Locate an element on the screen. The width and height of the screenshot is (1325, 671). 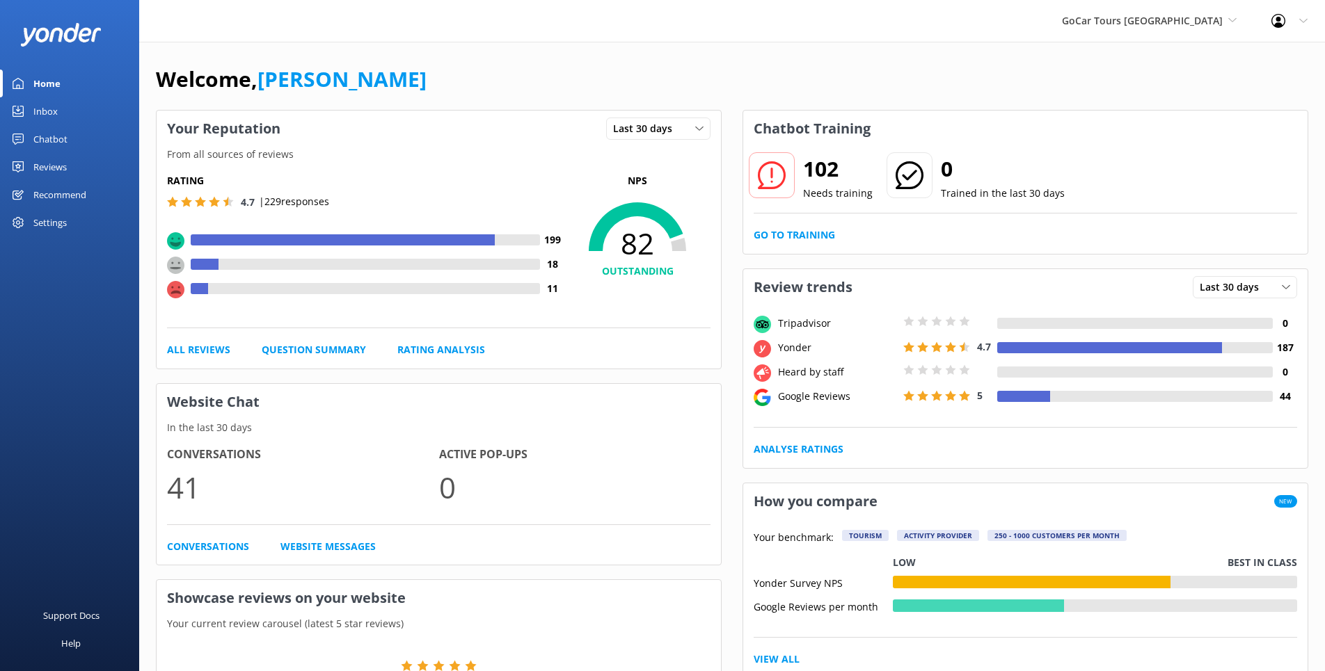
p: 41 is located at coordinates (303, 487).